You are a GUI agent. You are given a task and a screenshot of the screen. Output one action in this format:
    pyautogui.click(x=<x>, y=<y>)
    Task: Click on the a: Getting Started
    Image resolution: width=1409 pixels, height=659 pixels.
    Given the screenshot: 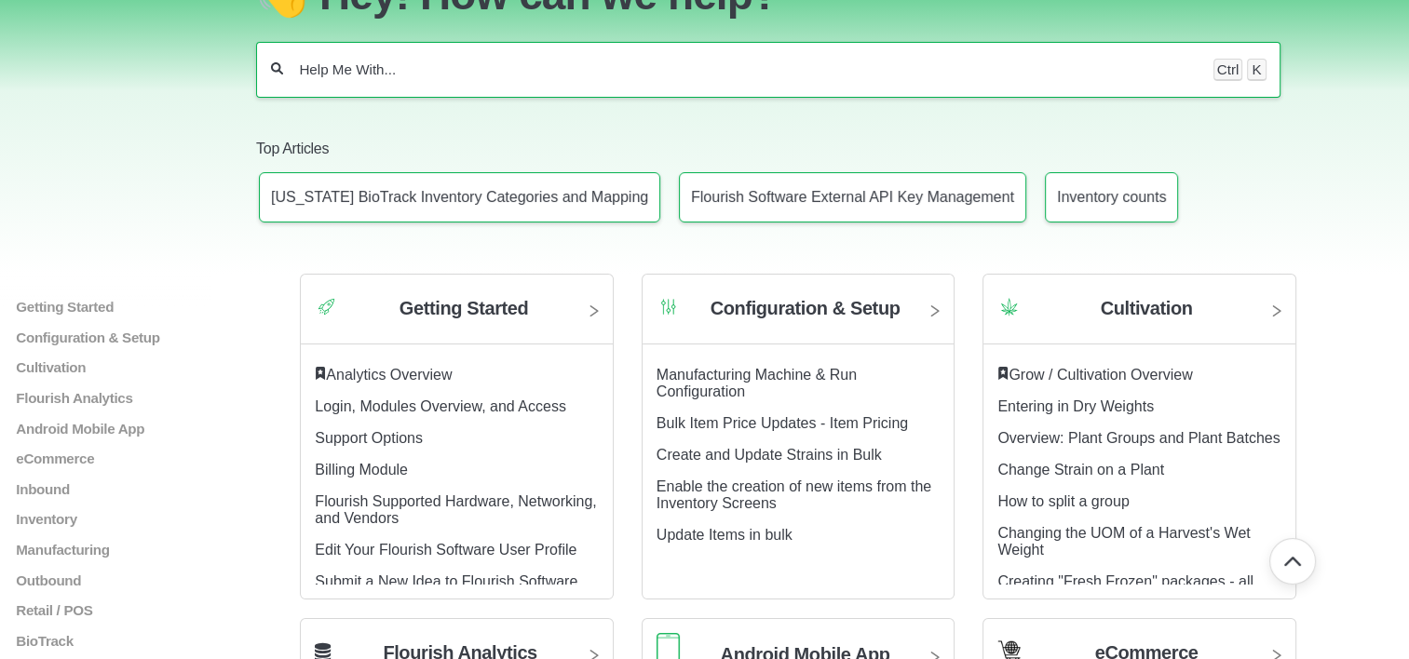 What is the action you would take?
    pyautogui.click(x=127, y=306)
    